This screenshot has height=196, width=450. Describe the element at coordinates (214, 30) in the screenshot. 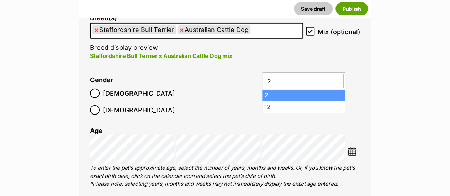

I see `li: Australian Cattle Dog` at that location.